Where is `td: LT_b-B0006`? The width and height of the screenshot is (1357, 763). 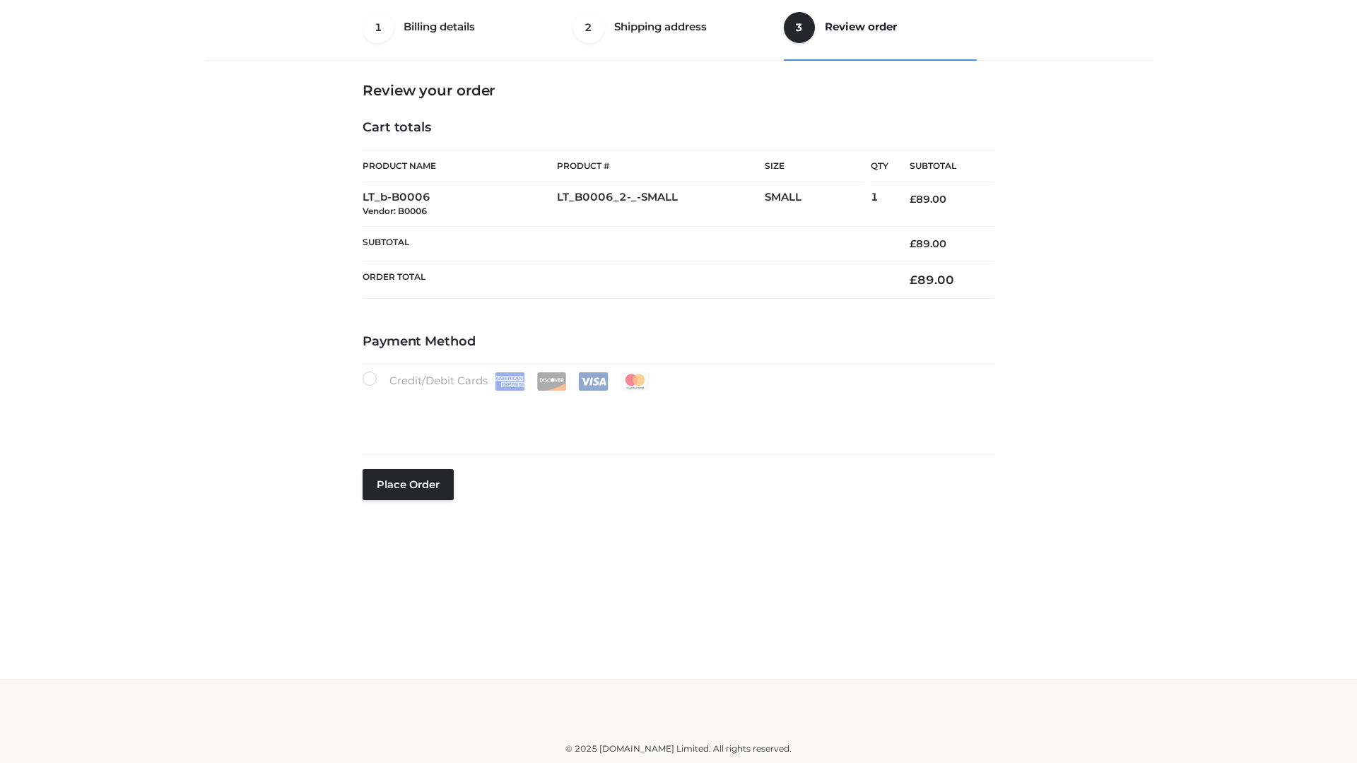
td: LT_b-B0006 is located at coordinates (459, 204).